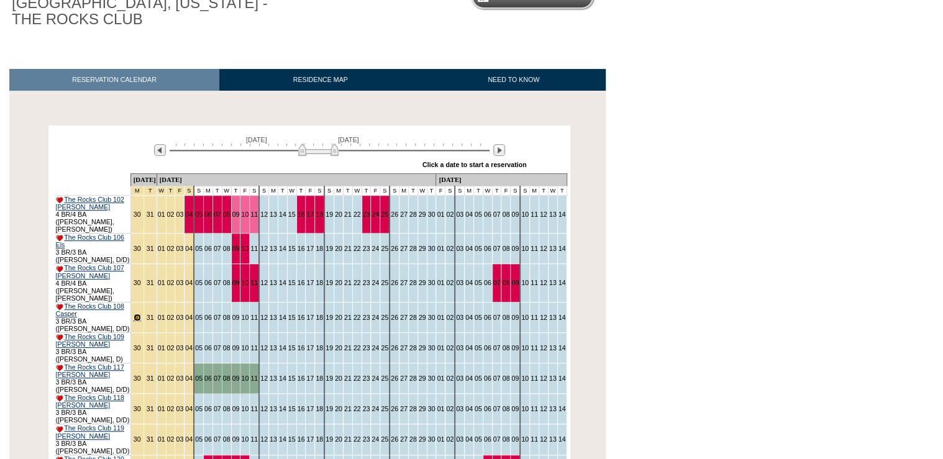  Describe the element at coordinates (562, 214) in the screenshot. I see `a: 14` at that location.